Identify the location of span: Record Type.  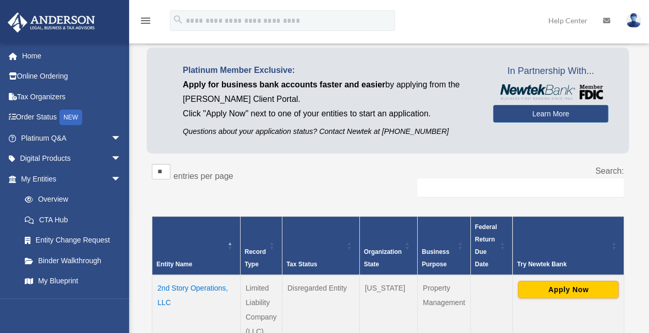
(255, 258).